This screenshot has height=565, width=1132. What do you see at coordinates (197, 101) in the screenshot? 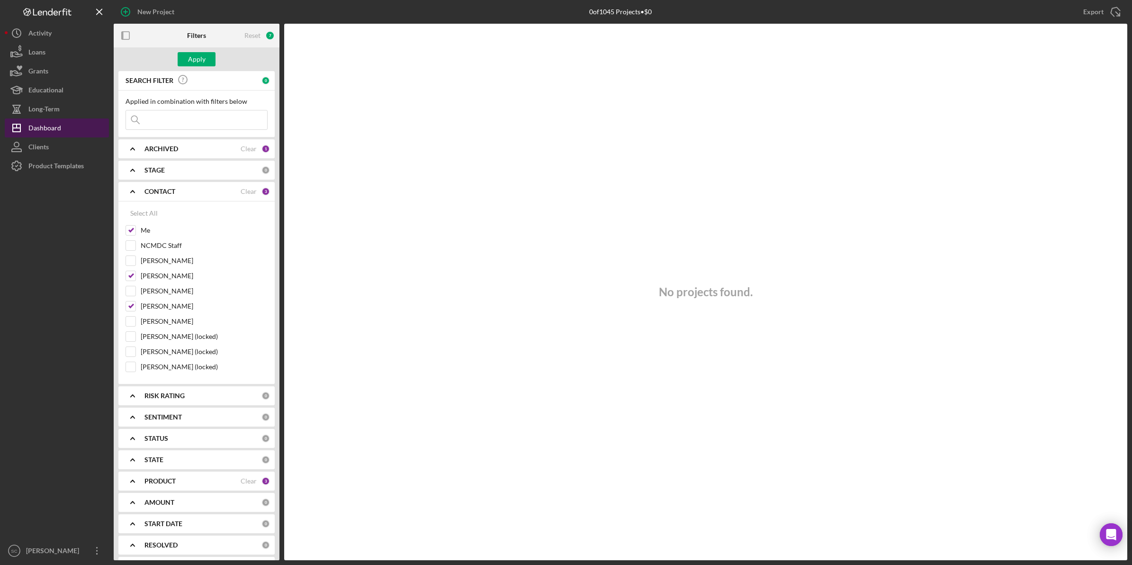
I see `div: Applied in combination with filters below` at bounding box center [197, 101].